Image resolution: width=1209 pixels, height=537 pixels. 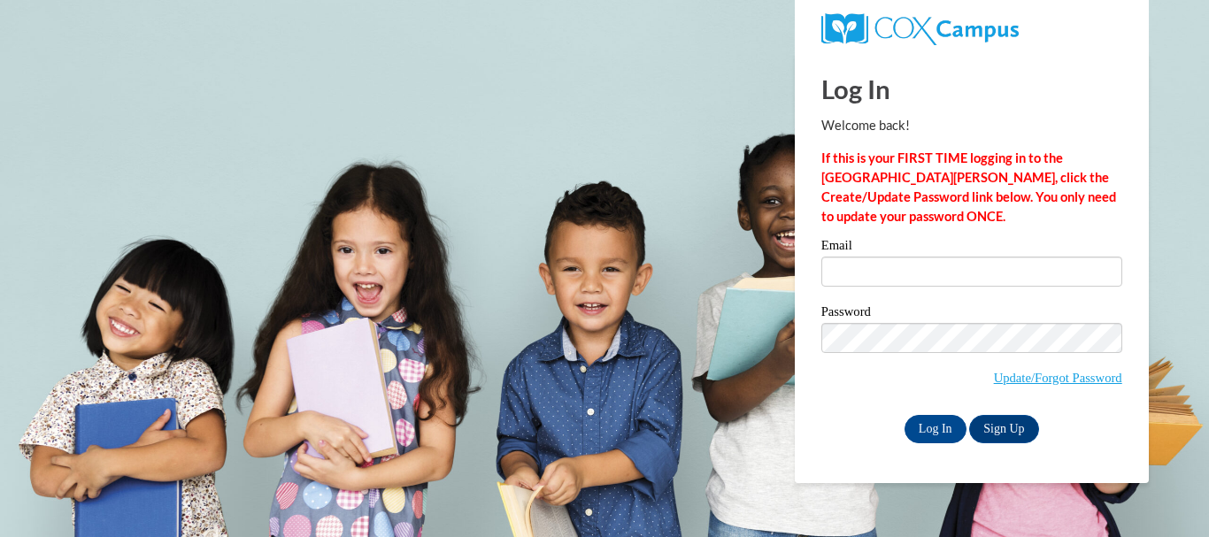 What do you see at coordinates (1004, 429) in the screenshot?
I see `a: Sign Up` at bounding box center [1004, 429].